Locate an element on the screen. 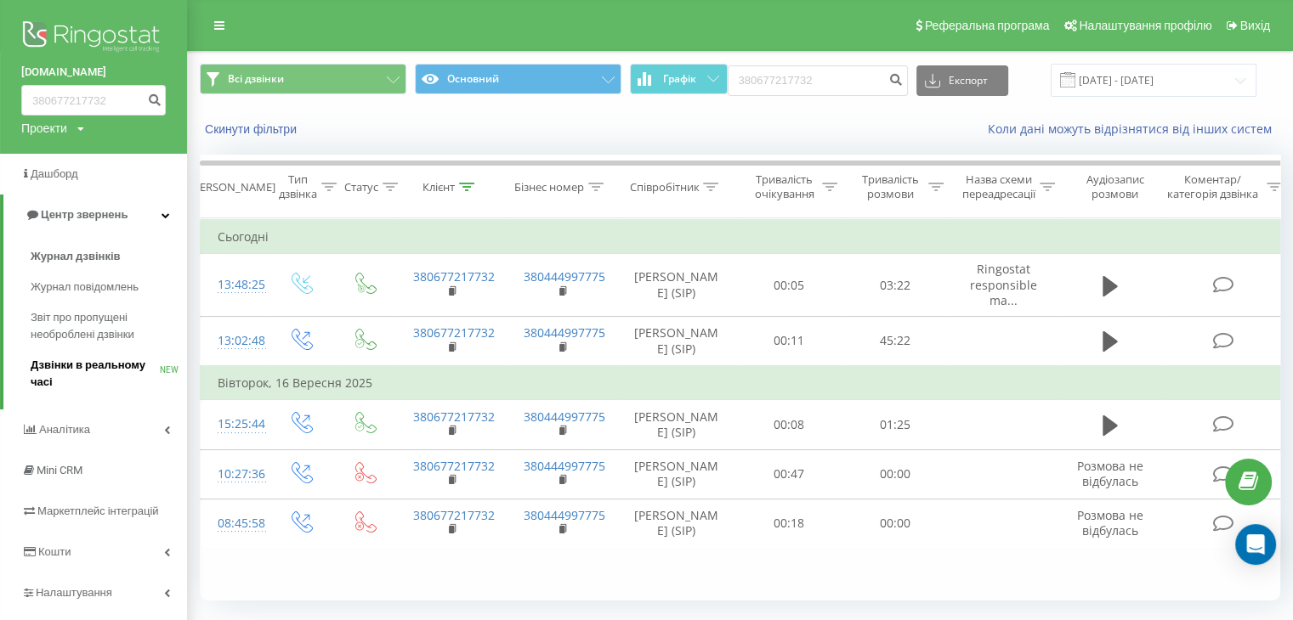 This screenshot has height=620, width=1293. td: 01:25 is located at coordinates (895, 425).